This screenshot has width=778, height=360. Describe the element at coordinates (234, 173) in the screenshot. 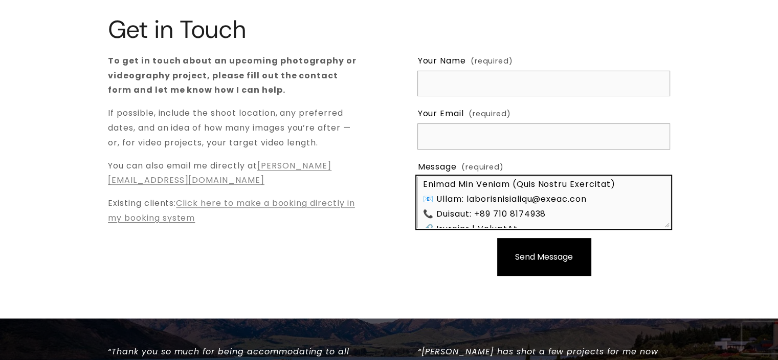

I see `p: You can also email me directly at` at that location.